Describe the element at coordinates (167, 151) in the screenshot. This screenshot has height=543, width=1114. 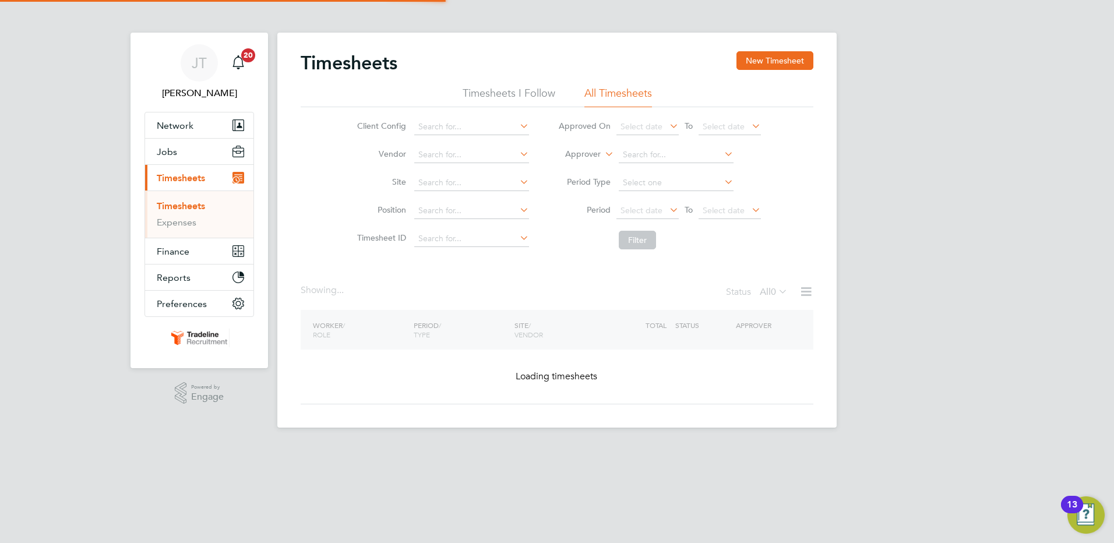
I see `span: Jobs` at that location.